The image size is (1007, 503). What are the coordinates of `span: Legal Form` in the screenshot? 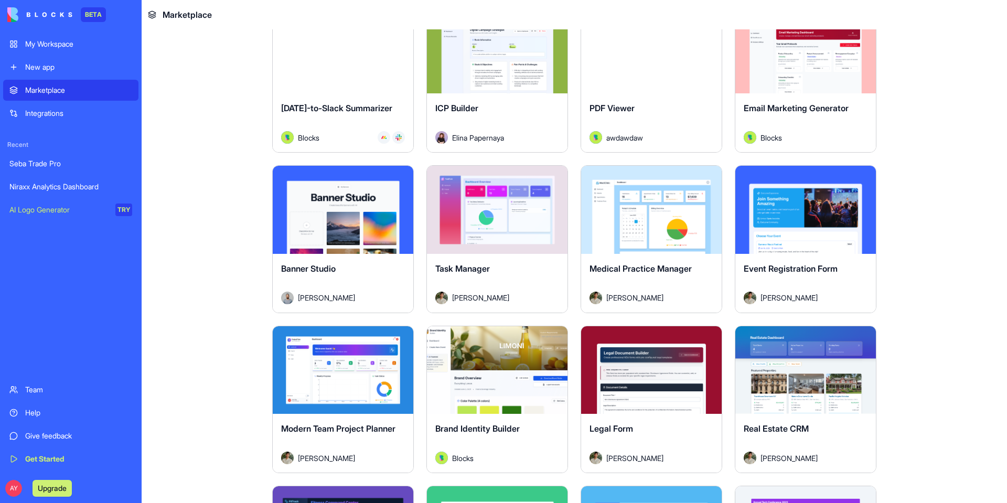 It's located at (611, 429).